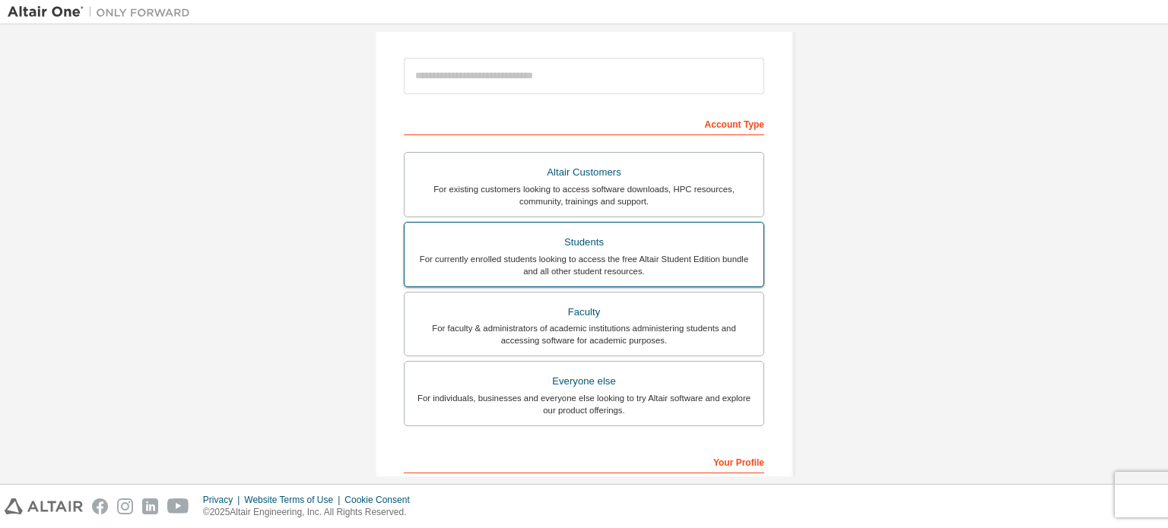  I want to click on img: facebook.svg, so click(100, 506).